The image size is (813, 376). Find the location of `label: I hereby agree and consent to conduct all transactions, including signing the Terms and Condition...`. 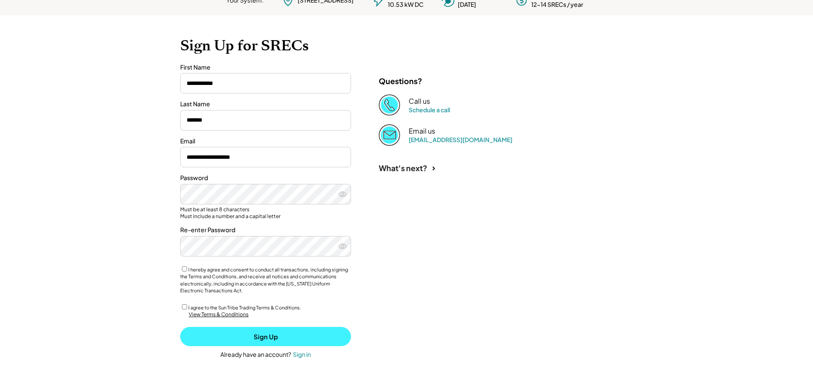

label: I hereby agree and consent to conduct all transactions, including signing the Terms and Condition... is located at coordinates (264, 280).